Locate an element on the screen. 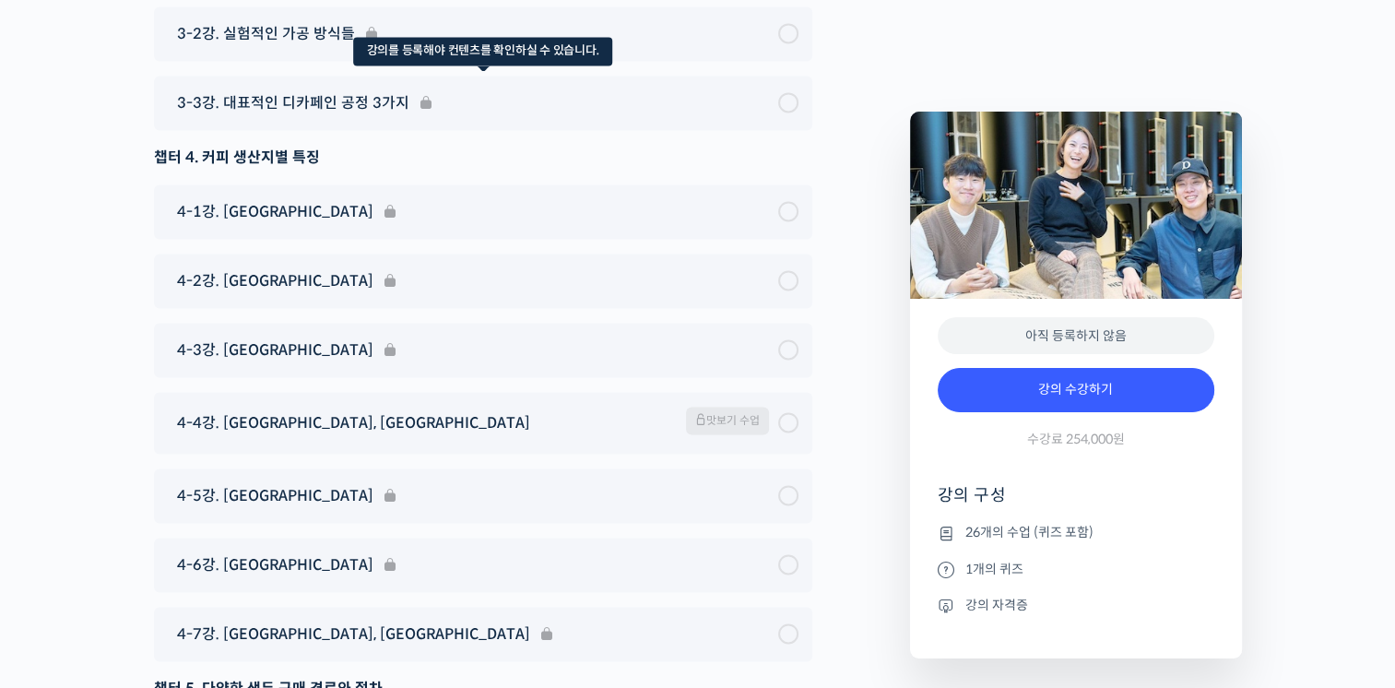 The width and height of the screenshot is (1395, 688). li: 1개의 퀴즈 is located at coordinates (1076, 569).